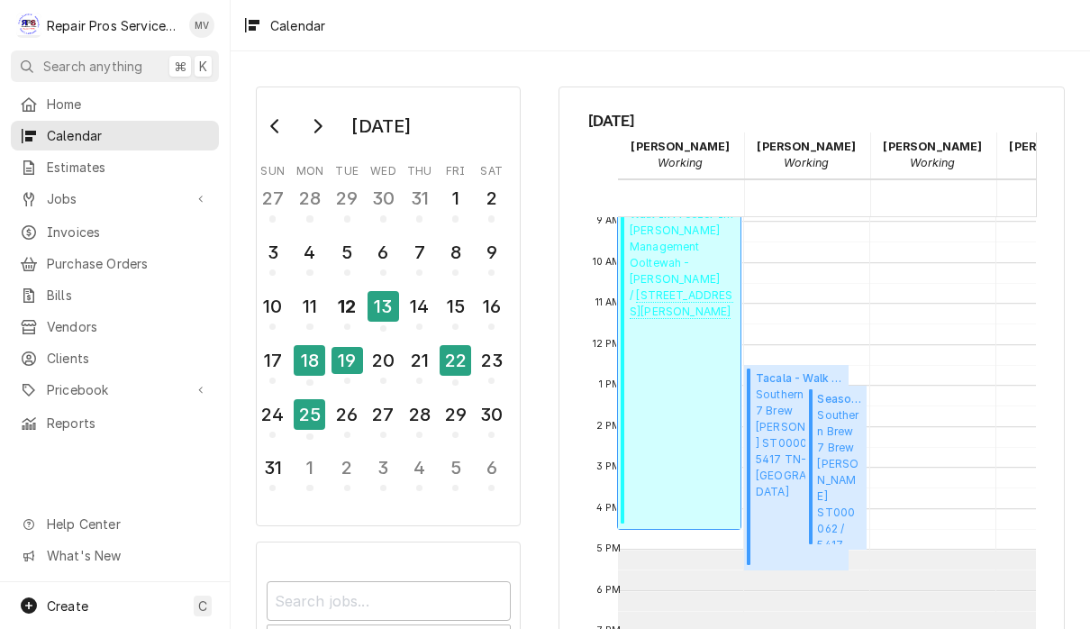 The height and width of the screenshot is (629, 1090). Describe the element at coordinates (68, 606) in the screenshot. I see `span: Create` at that location.